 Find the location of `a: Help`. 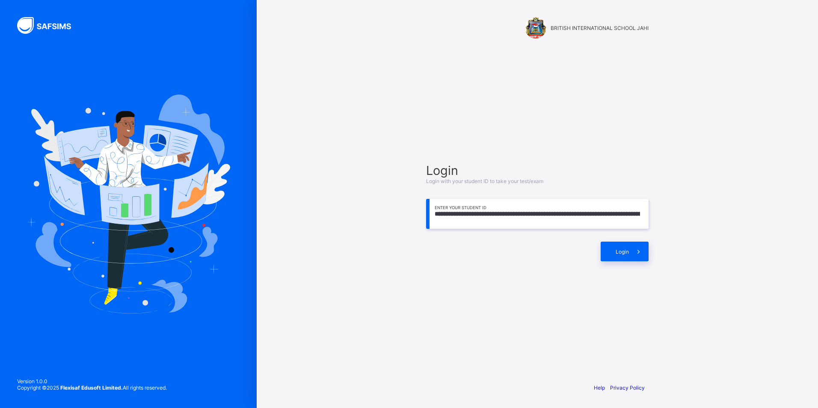

a: Help is located at coordinates (599, 388).